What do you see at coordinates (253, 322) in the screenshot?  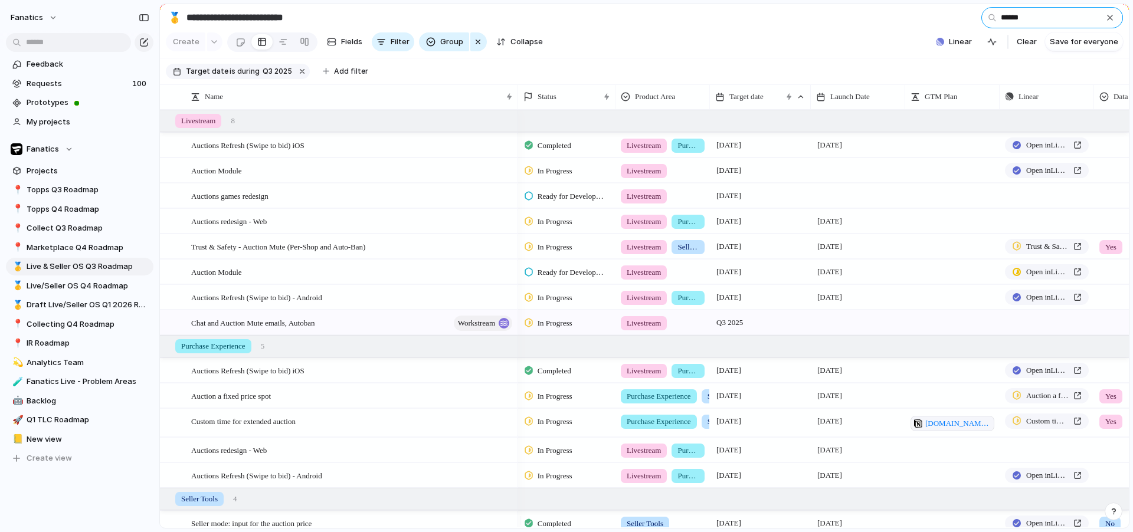 I see `span: Chat and Auction Mute emails, Autoban` at bounding box center [253, 322].